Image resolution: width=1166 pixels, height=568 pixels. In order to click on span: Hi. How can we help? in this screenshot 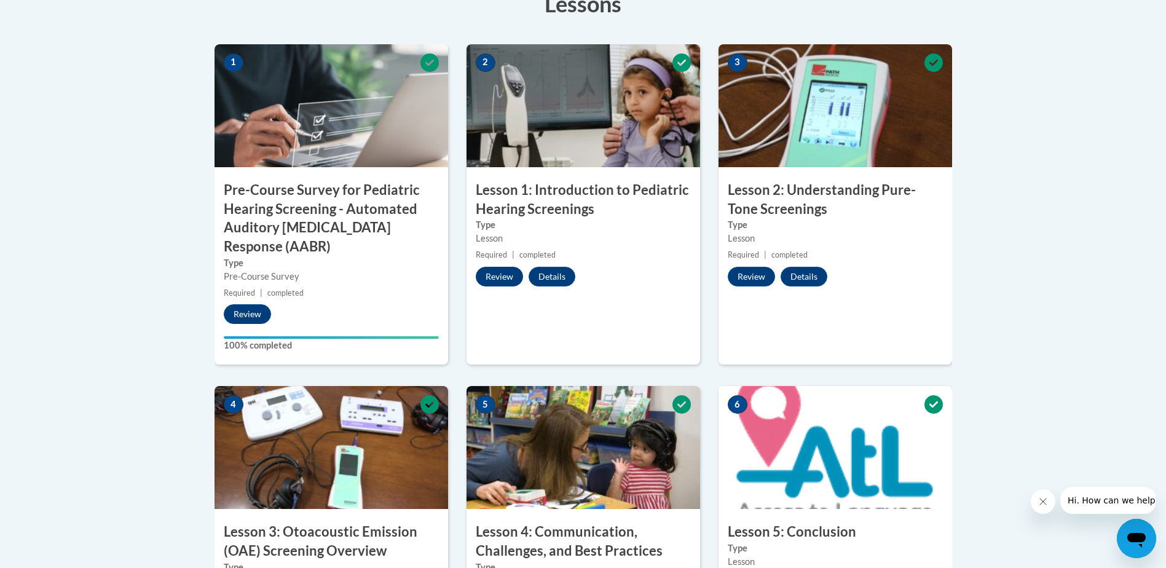, I will do `click(53, 14)`.